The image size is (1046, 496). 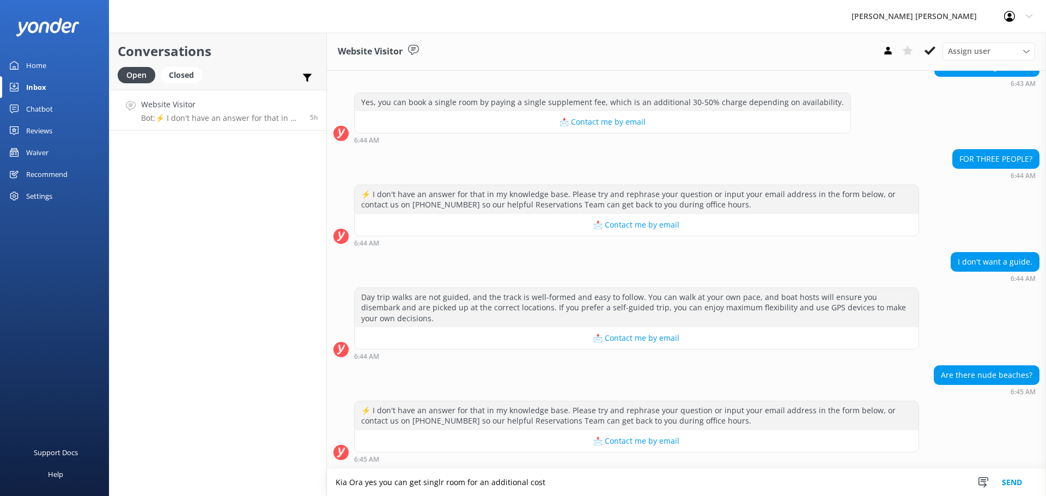 What do you see at coordinates (602, 102) in the screenshot?
I see `div: Yes, you can book a single room by paying a single supplement fee, which is an additional 30-50% ...` at bounding box center [602, 102].